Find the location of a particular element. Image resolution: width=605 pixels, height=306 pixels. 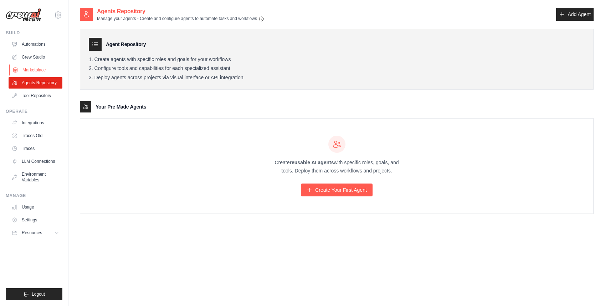

strong: reusable AI agents is located at coordinates (312, 162).